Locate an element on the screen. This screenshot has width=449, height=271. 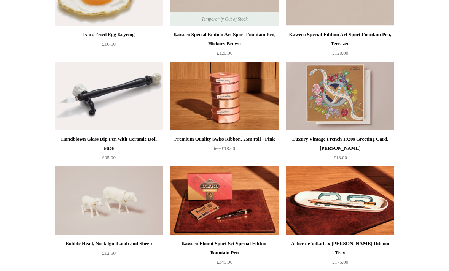
a: Astier de Villatte x John Derian Ribbon Tray Astier de Villatte x John Derian Ribbon Tray is located at coordinates (340, 201).